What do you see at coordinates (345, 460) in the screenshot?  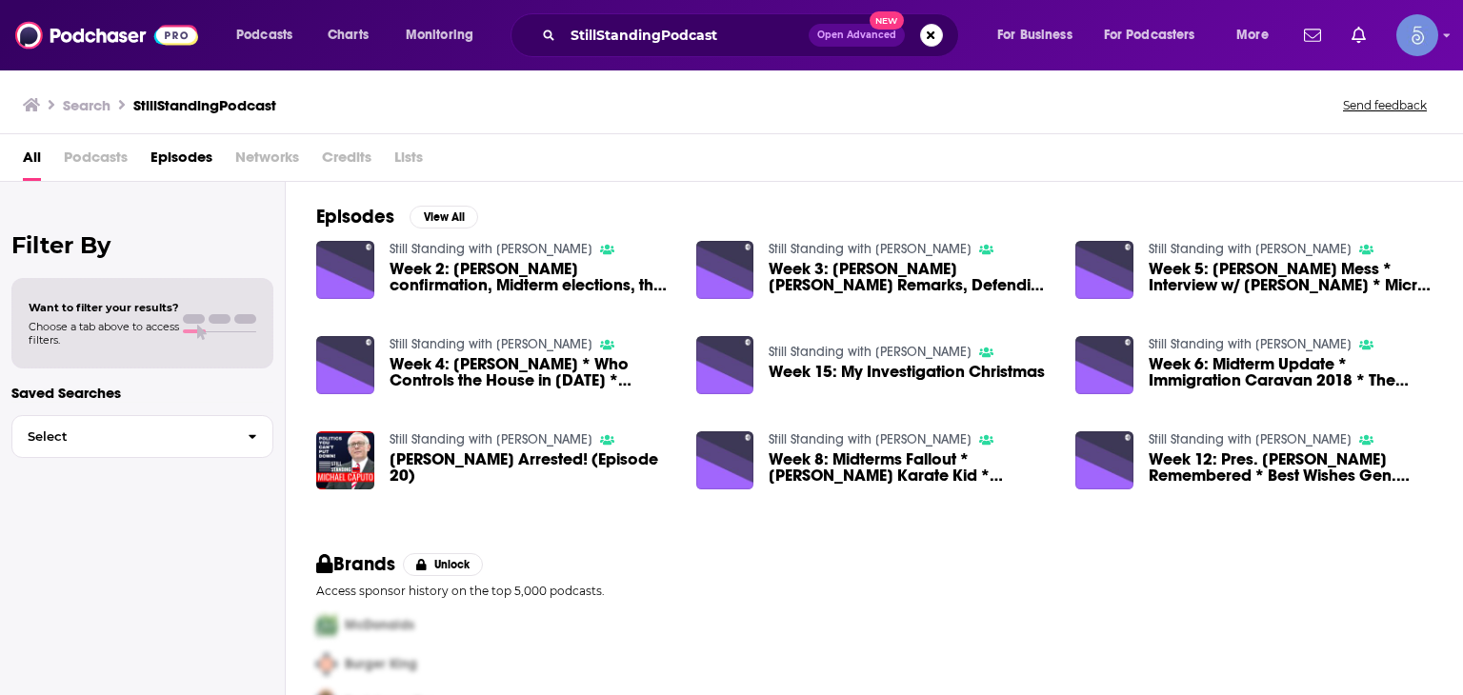 I see `img: Roger Stone Arrested! (Episode 20)` at bounding box center [345, 460].